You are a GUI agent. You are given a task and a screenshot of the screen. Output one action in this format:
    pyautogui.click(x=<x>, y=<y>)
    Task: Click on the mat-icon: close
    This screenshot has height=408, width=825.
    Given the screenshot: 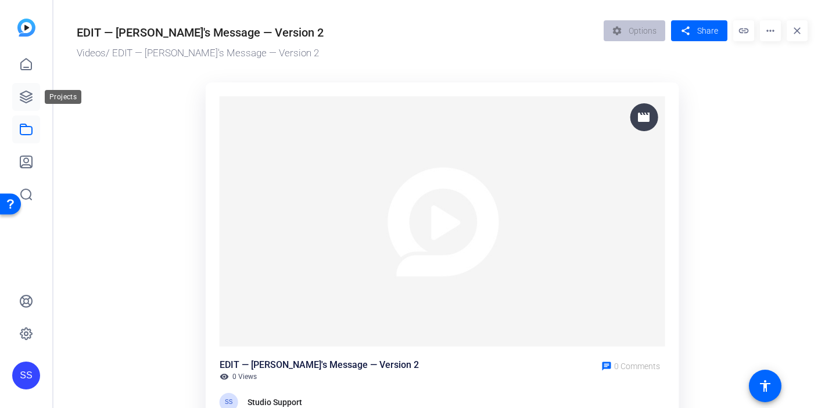 What is the action you would take?
    pyautogui.click(x=797, y=31)
    